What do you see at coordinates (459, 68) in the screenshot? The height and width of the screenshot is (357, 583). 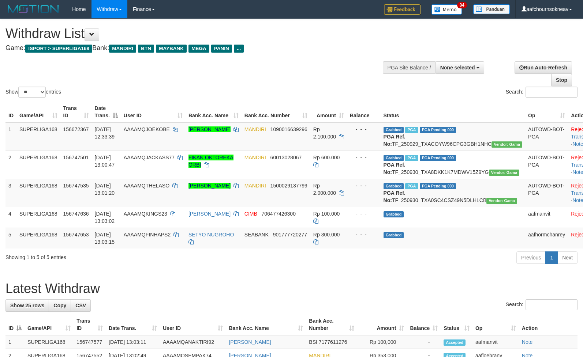 I see `button: None selected` at bounding box center [459, 68].